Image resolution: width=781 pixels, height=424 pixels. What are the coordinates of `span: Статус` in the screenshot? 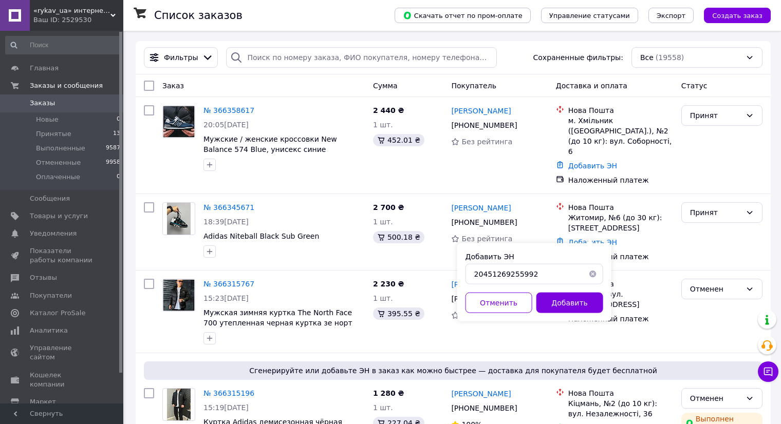 It's located at (694, 86).